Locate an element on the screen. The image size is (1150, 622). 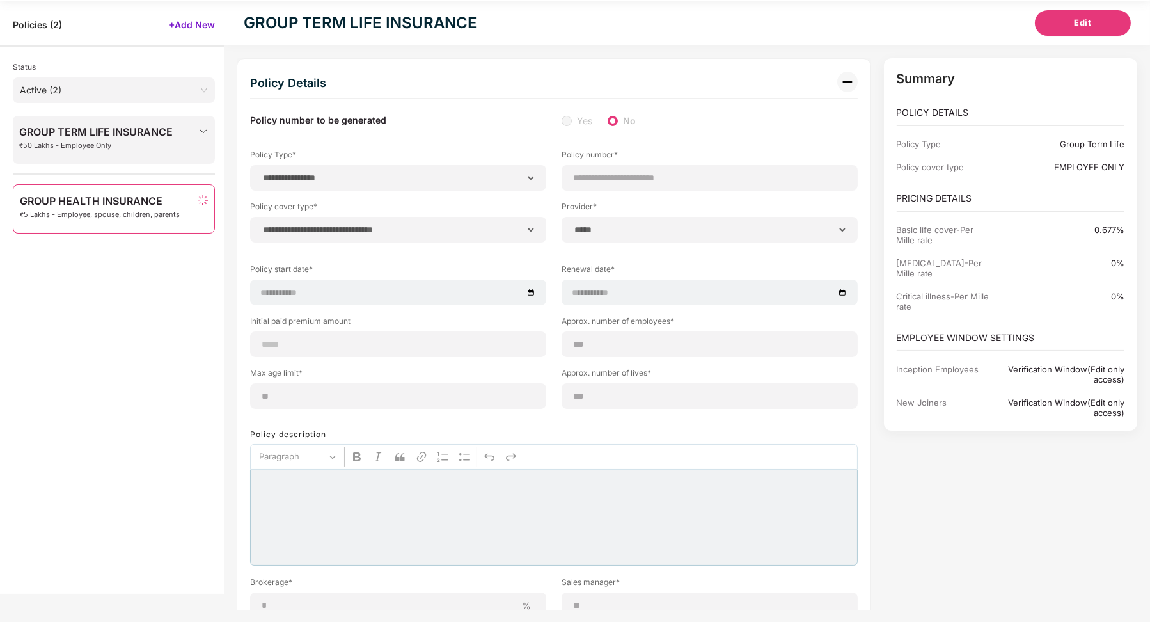
label: Renewal date* is located at coordinates (710, 271).